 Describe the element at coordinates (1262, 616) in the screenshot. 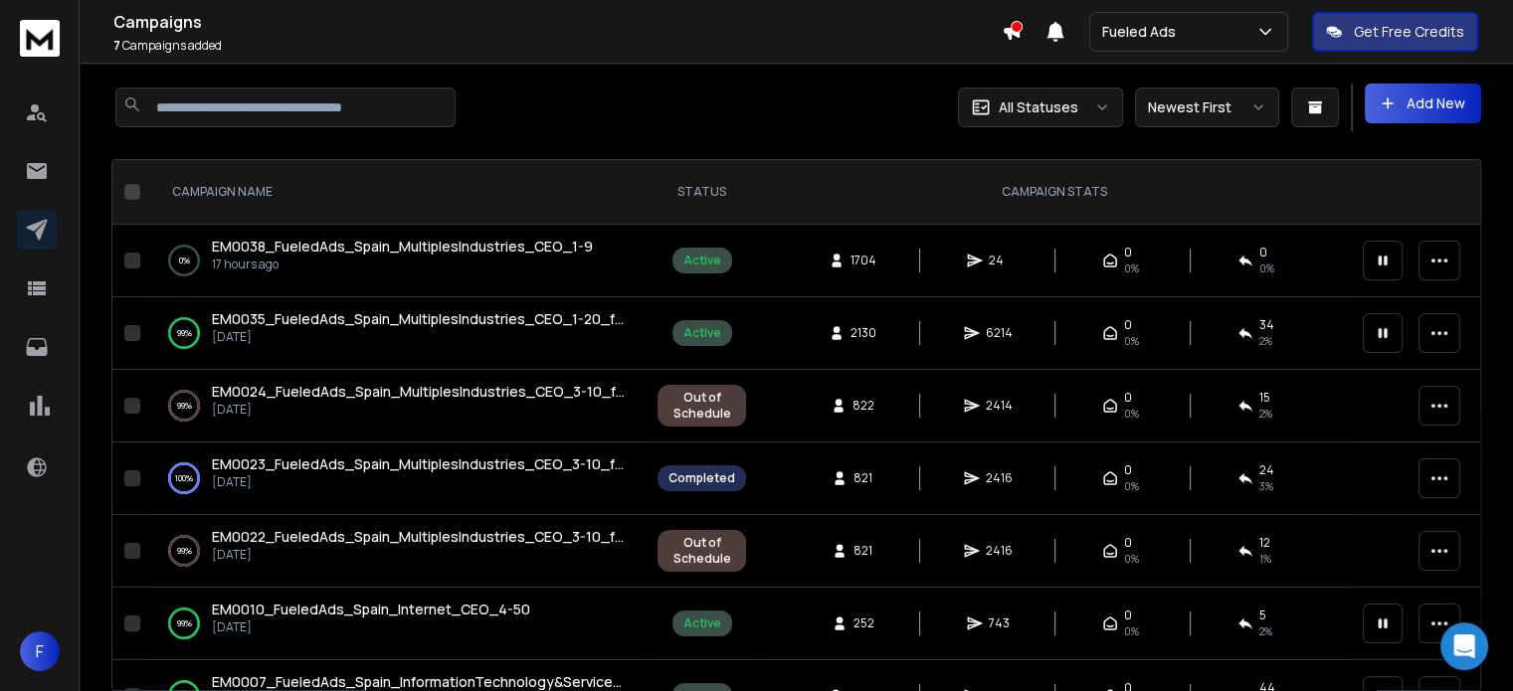

I see `span: 5` at that location.